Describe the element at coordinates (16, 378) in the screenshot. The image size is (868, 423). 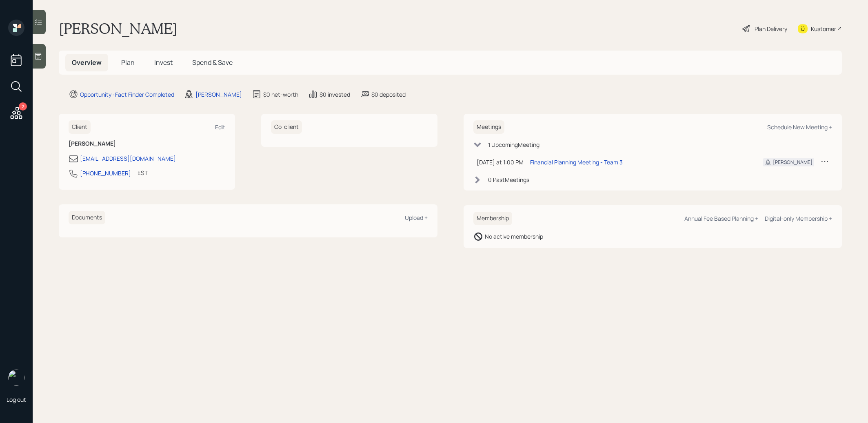
I see `img: treva-nostdahl-headshot.png` at that location.